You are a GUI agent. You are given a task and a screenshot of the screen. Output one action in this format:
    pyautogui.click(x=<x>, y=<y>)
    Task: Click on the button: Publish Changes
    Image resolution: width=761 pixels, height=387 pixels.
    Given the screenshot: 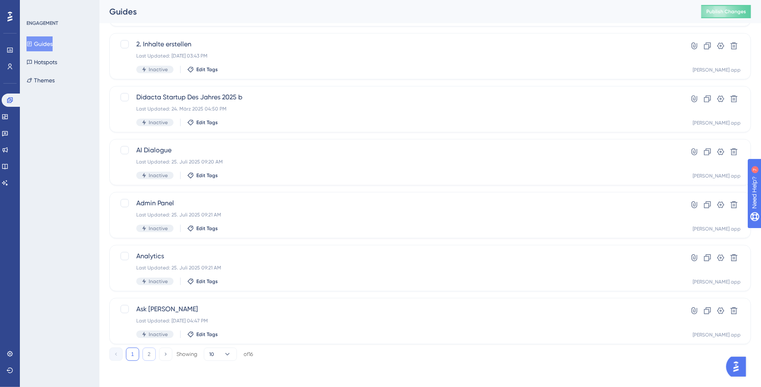 What is the action you would take?
    pyautogui.click(x=726, y=12)
    